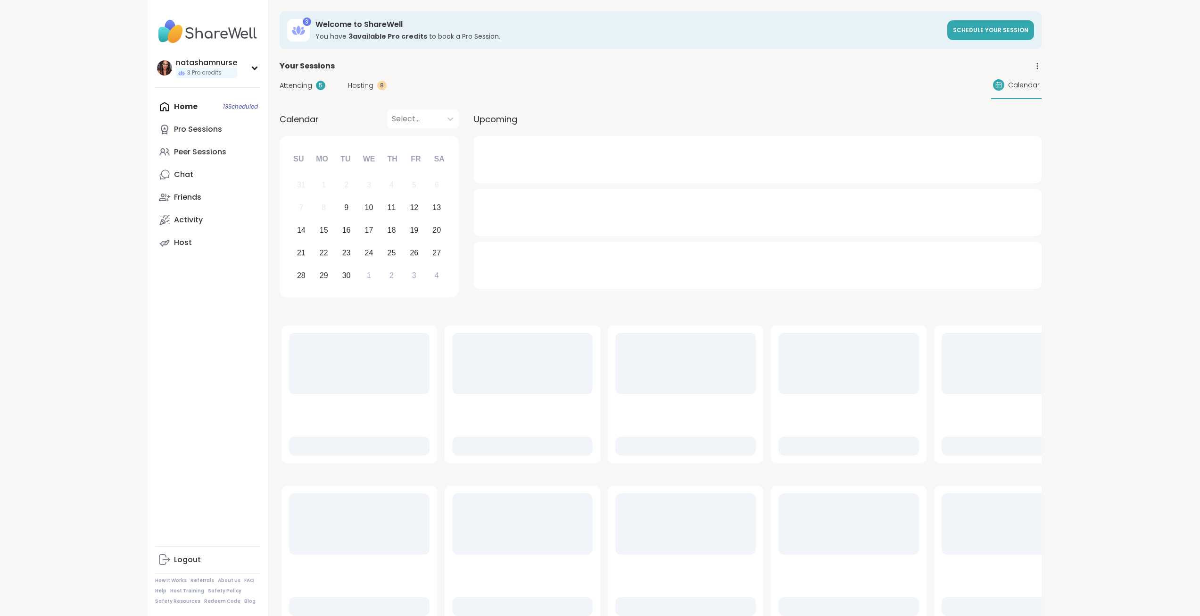 The image size is (1200, 616). Describe the element at coordinates (208, 32) in the screenshot. I see `img: ShareWell Nav Logo` at that location.